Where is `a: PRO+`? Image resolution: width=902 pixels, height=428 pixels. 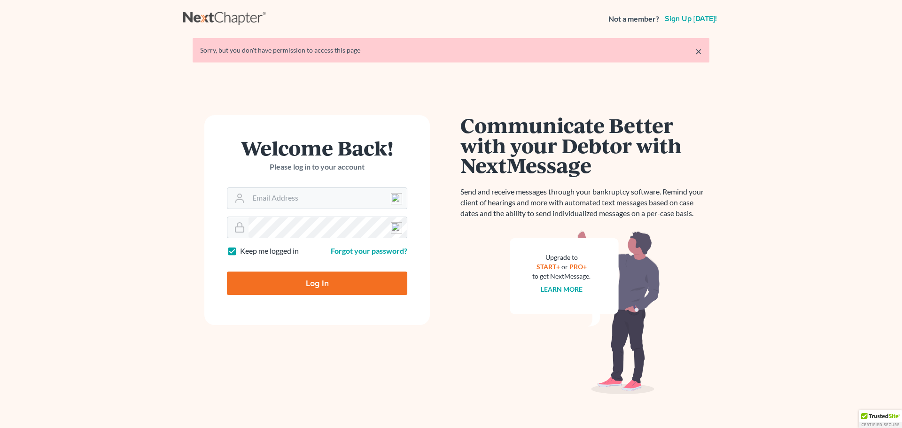
a: PRO+ is located at coordinates (578, 267).